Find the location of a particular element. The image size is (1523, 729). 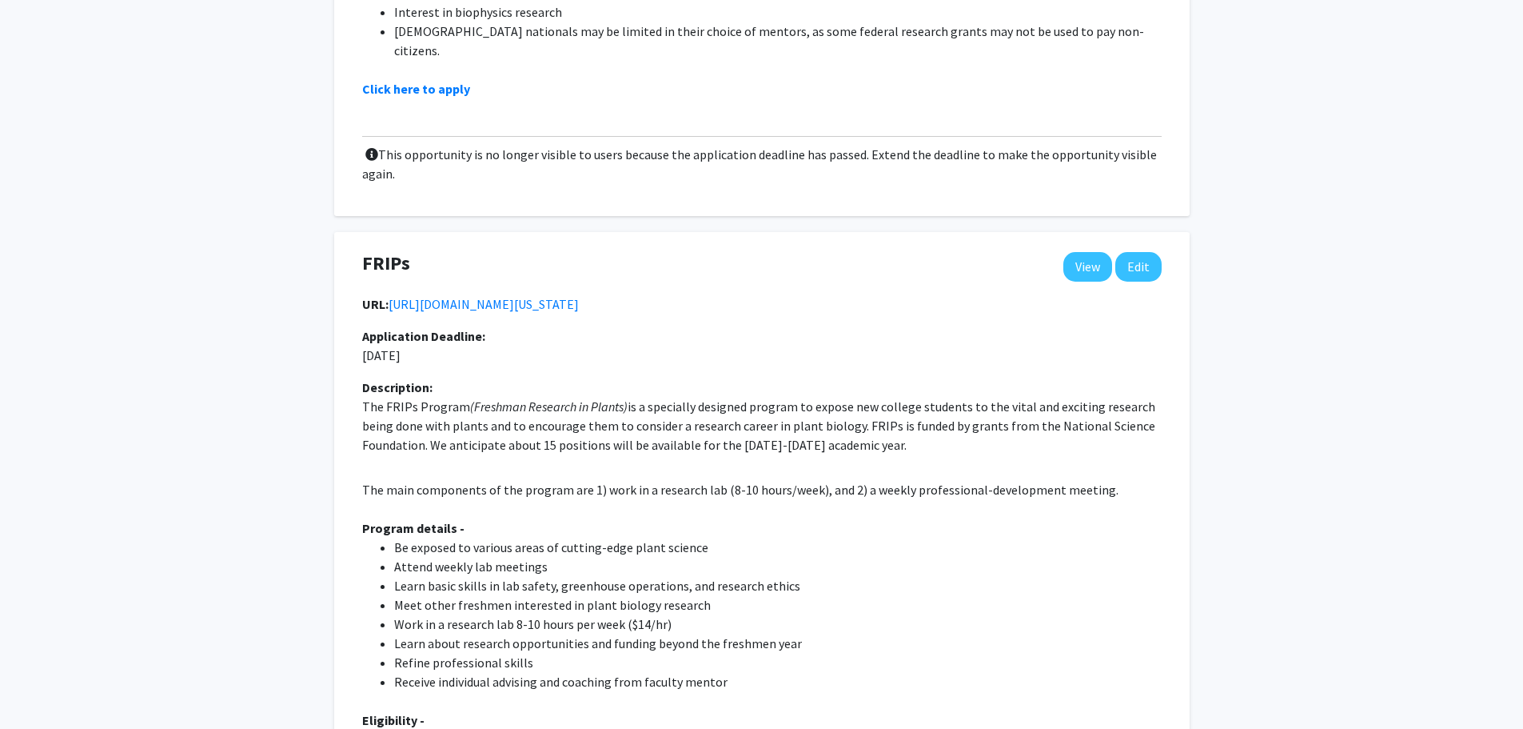

p: This opportunity is no longer visible to users because the application deadline has passed. Exten... is located at coordinates (762, 164).